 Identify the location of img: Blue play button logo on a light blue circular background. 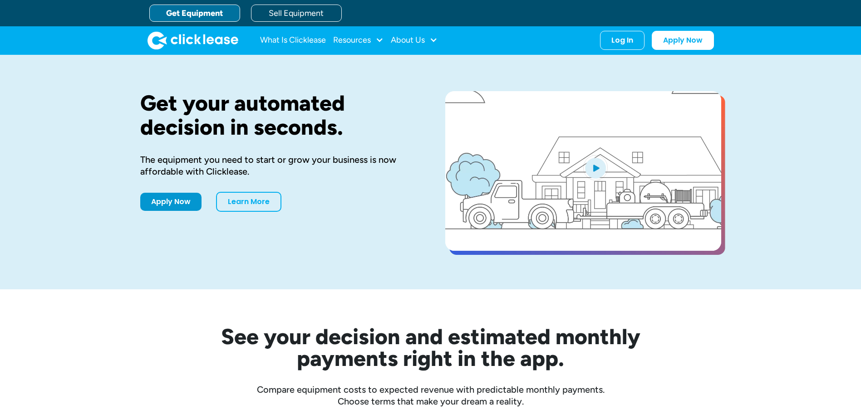
(595, 168).